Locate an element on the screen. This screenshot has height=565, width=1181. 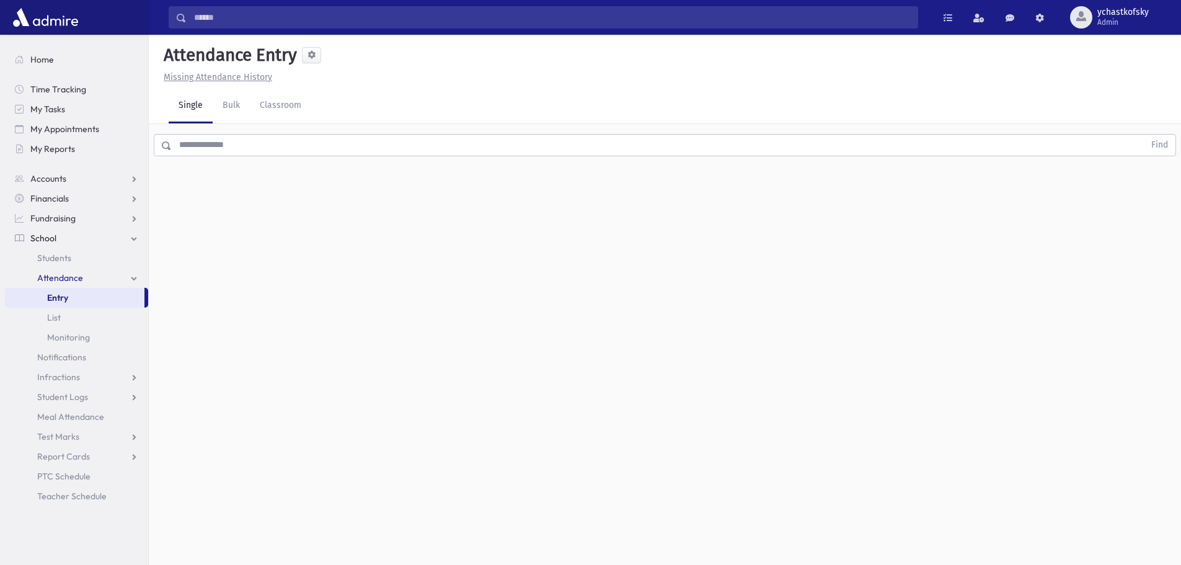
span: My Reports is located at coordinates (53, 149).